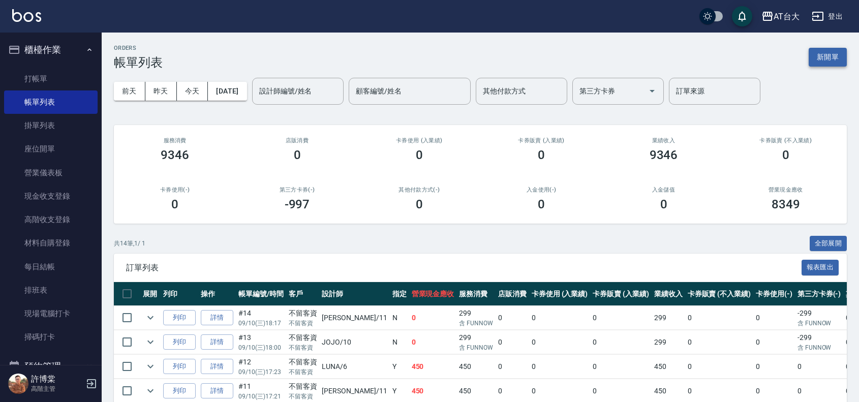  What do you see at coordinates (780, 16) in the screenshot?
I see `button: AT台大` at bounding box center [780, 16].